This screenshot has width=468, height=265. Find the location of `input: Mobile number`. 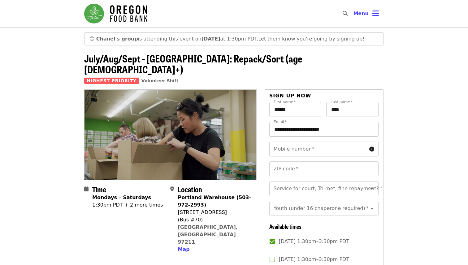

input: Mobile number is located at coordinates (318, 149).